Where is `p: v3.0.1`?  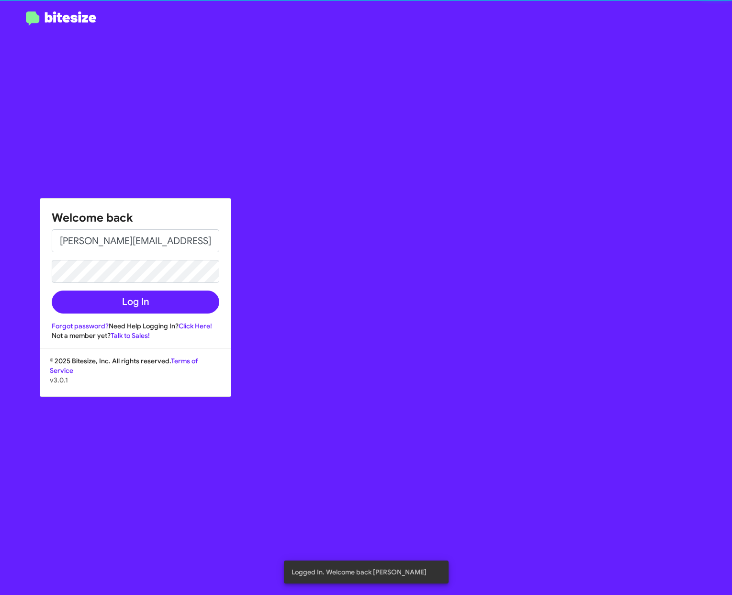 p: v3.0.1 is located at coordinates (136, 380).